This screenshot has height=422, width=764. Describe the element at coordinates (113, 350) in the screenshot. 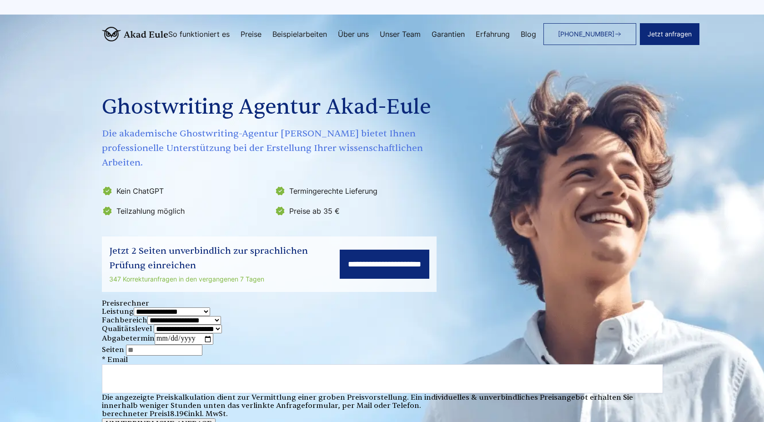

I see `span: Seiten` at that location.